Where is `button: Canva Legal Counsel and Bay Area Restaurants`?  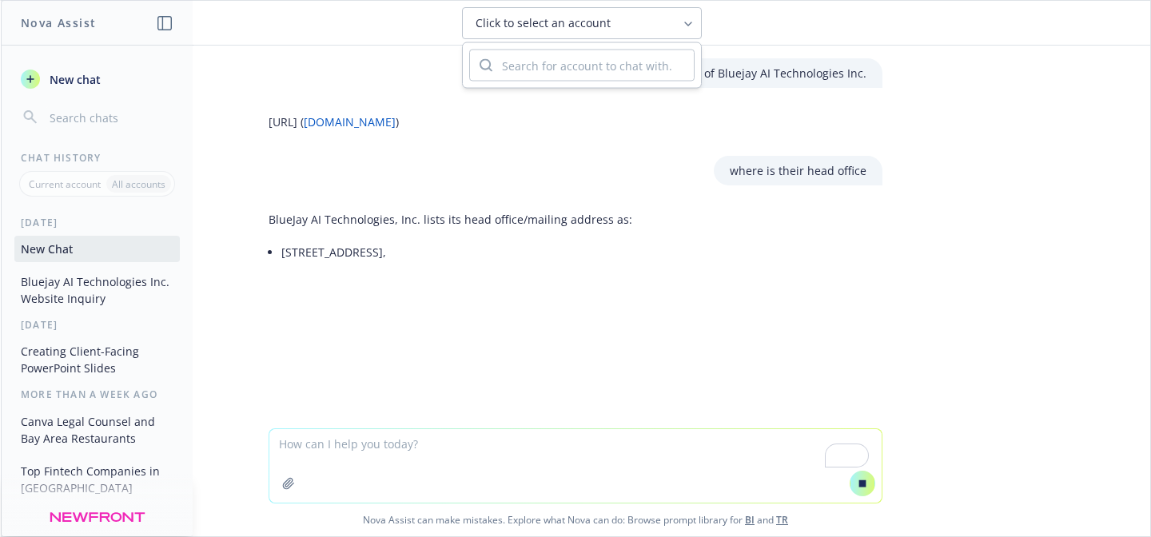 button: Canva Legal Counsel and Bay Area Restaurants is located at coordinates (97, 430).